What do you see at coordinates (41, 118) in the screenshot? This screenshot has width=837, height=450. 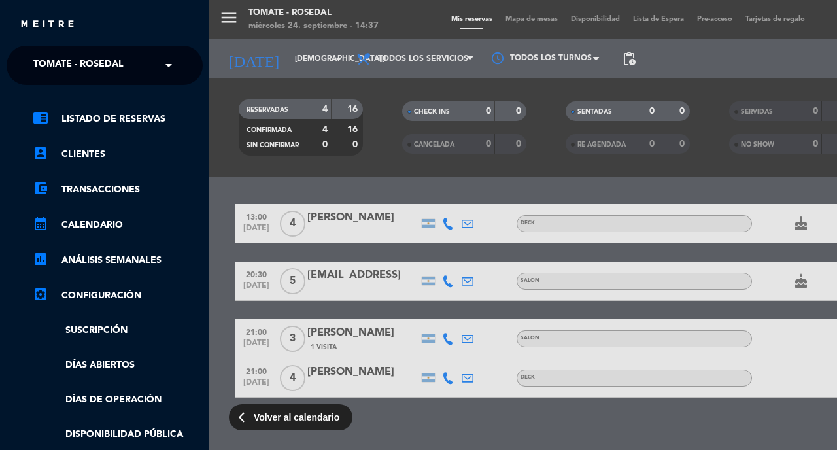 I see `i: chrome_reader_mode` at bounding box center [41, 118].